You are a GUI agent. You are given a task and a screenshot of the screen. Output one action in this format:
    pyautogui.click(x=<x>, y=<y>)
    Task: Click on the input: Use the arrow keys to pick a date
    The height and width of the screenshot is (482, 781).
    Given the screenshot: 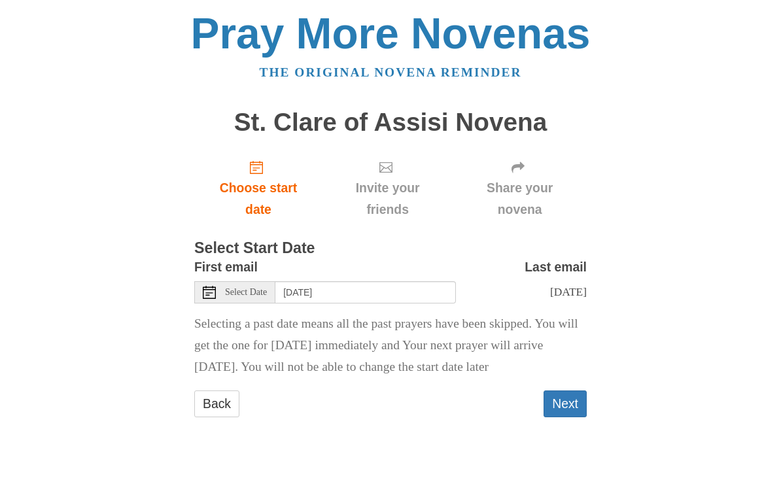 What is the action you would take?
    pyautogui.click(x=366, y=292)
    